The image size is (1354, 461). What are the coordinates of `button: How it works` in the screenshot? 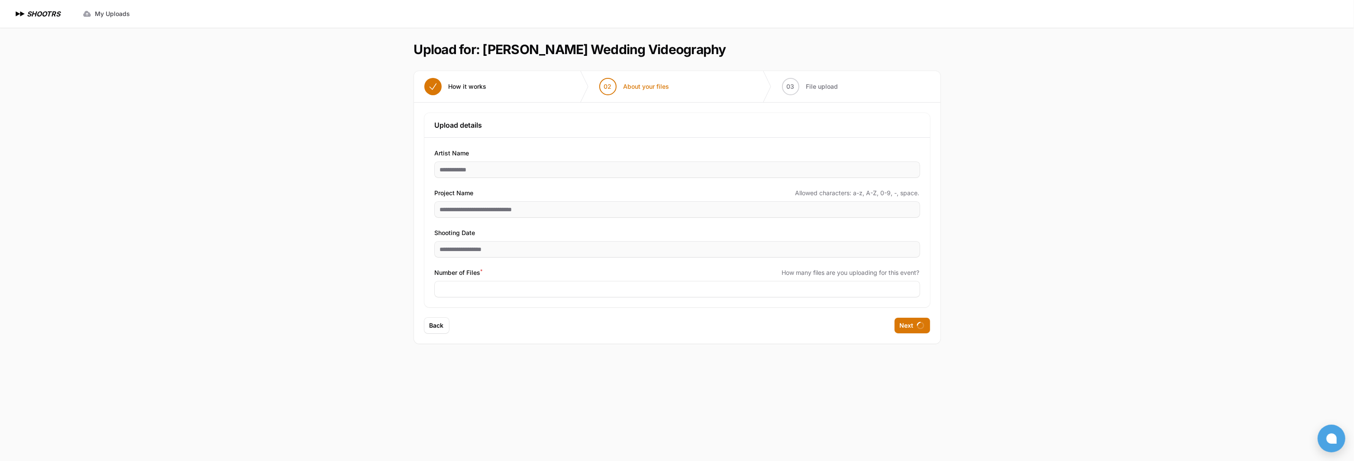 It's located at (456, 87).